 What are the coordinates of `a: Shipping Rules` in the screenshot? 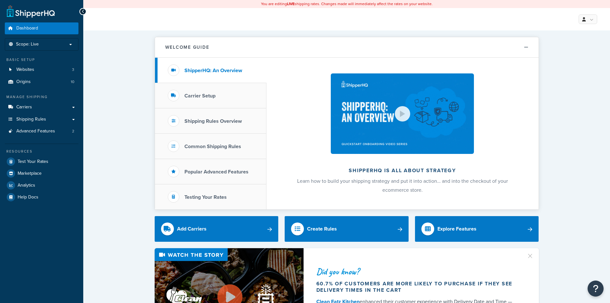 It's located at (42, 119).